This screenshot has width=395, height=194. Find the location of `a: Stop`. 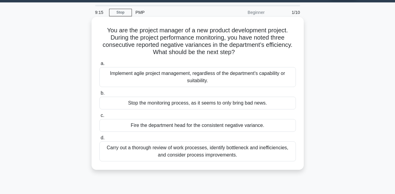

a: Stop is located at coordinates (120, 12).